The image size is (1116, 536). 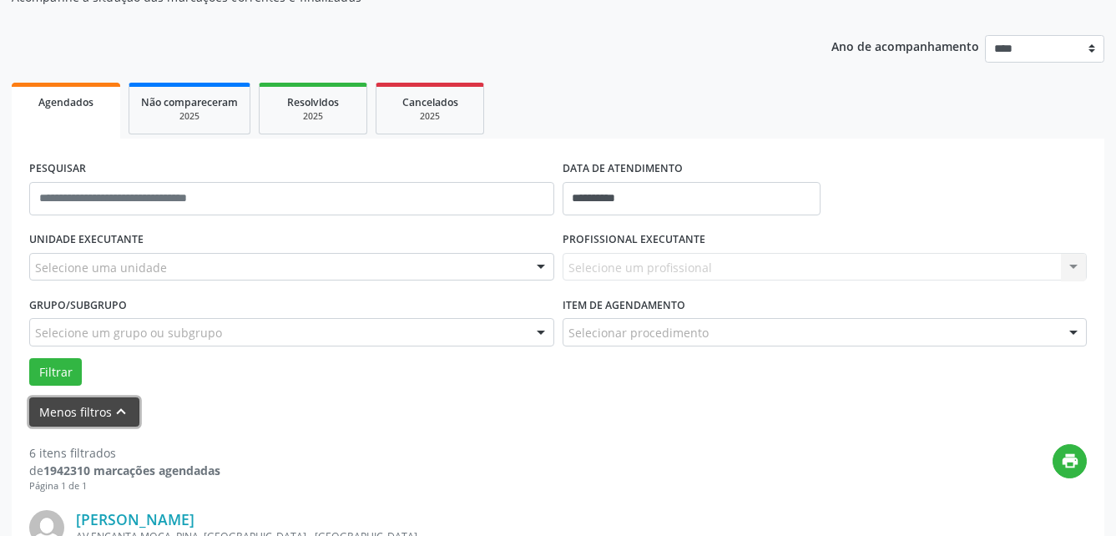 What do you see at coordinates (124, 452) in the screenshot?
I see `div: 6 itens filtrados` at bounding box center [124, 452].